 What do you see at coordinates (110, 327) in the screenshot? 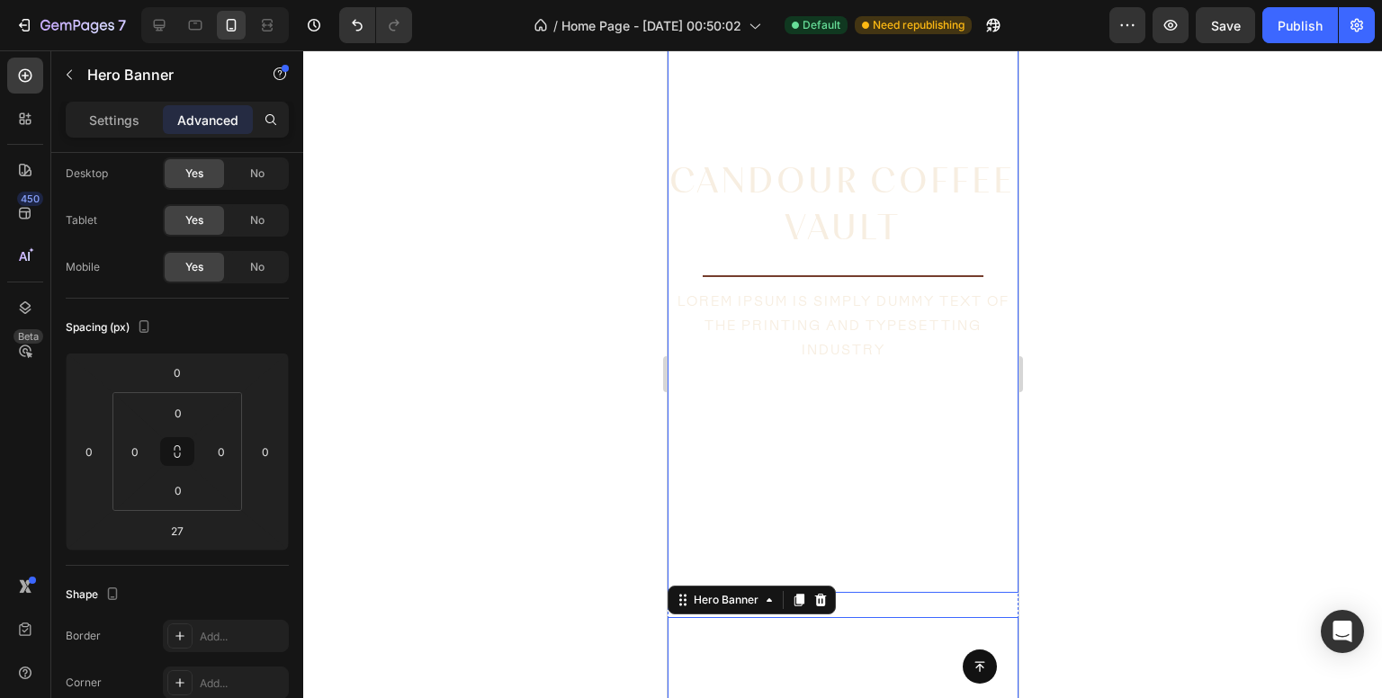
I see `div: Spacing (px)` at bounding box center [110, 327].